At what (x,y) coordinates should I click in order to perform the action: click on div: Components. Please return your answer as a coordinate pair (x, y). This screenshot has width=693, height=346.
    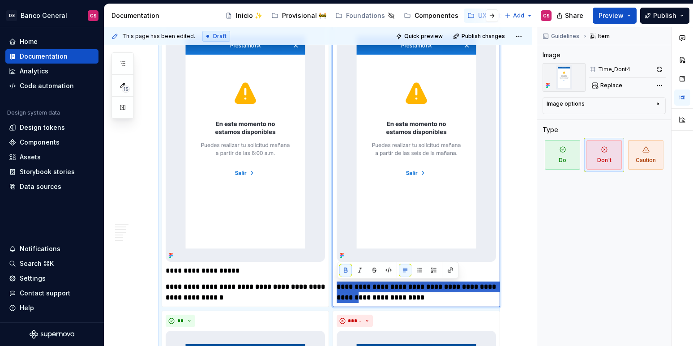
    Looking at the image, I should click on (39, 142).